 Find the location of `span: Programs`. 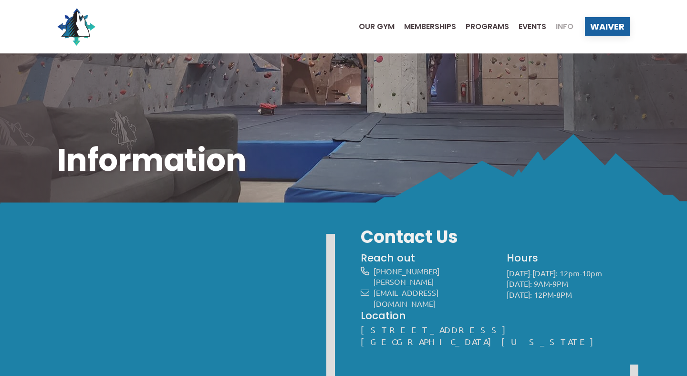

span: Programs is located at coordinates (487, 27).